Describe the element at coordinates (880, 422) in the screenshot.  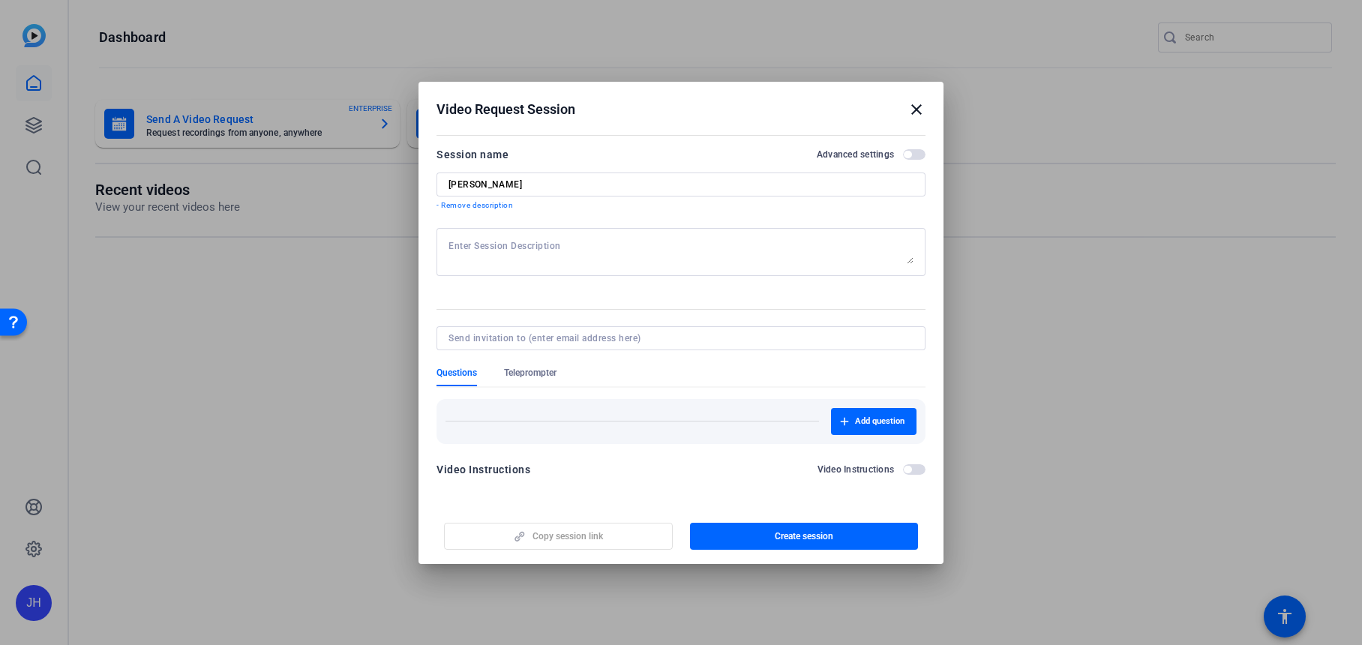
I see `span: Add question` at that location.